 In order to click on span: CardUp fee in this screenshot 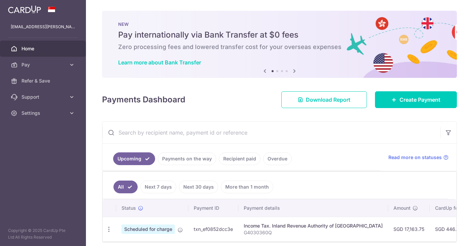, I will do `click(448, 208)`.